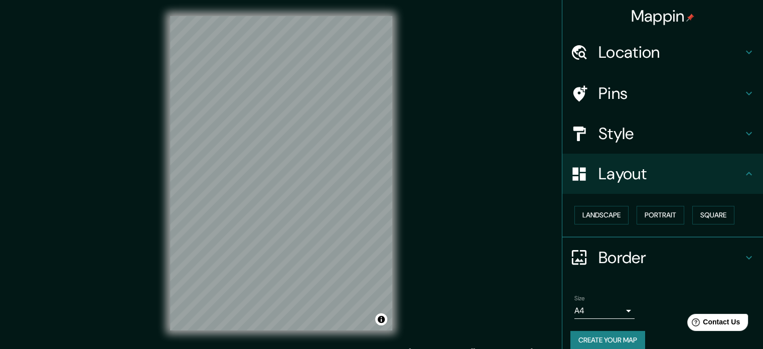 The height and width of the screenshot is (349, 763). Describe the element at coordinates (663, 52) in the screenshot. I see `div: Location` at that location.